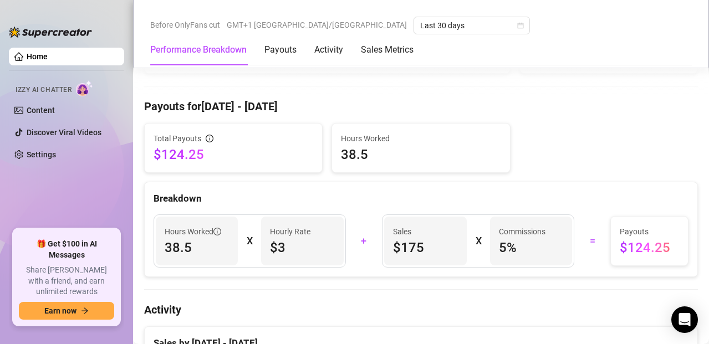  I want to click on div: Performance Breakdown, so click(198, 50).